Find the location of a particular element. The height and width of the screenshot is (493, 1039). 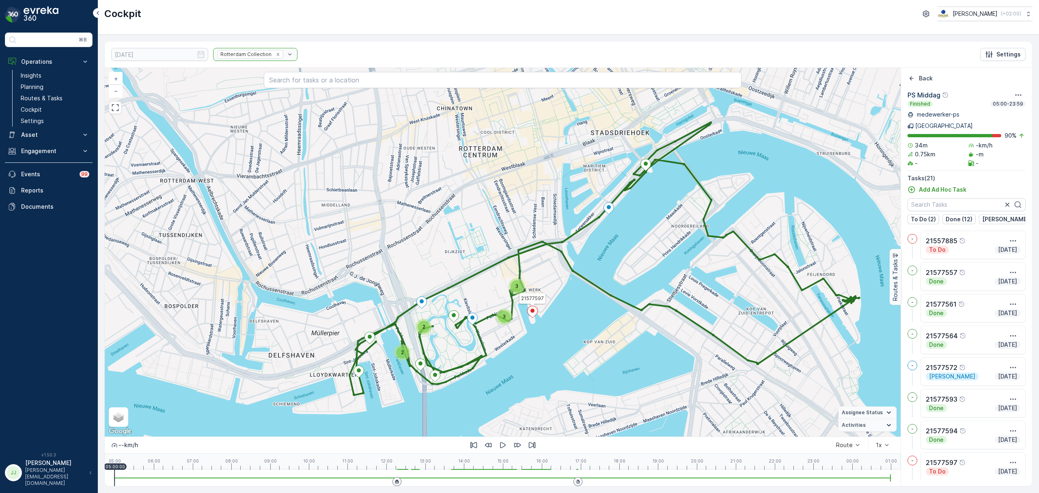

p: Events is located at coordinates (48, 174).